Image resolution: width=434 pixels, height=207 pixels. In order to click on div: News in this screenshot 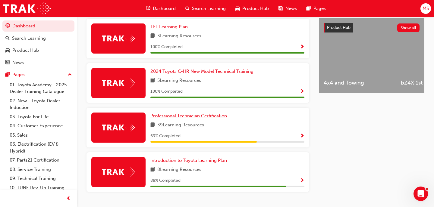, I will do `click(18, 63)`.